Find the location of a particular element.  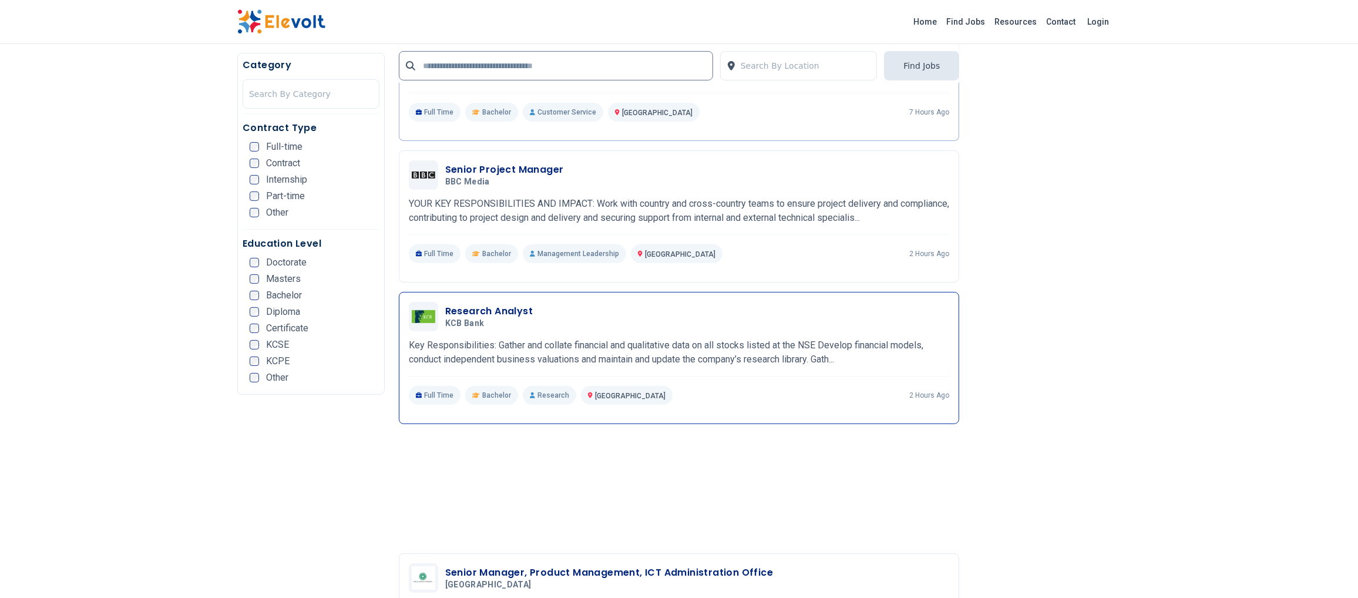

a: Login is located at coordinates (1097, 22).